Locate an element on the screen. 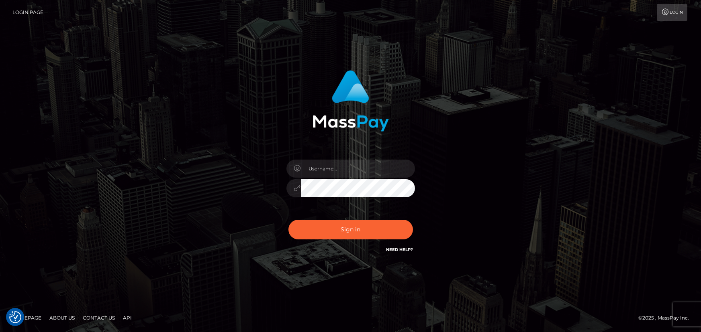  img: MassPay Login is located at coordinates (351, 101).